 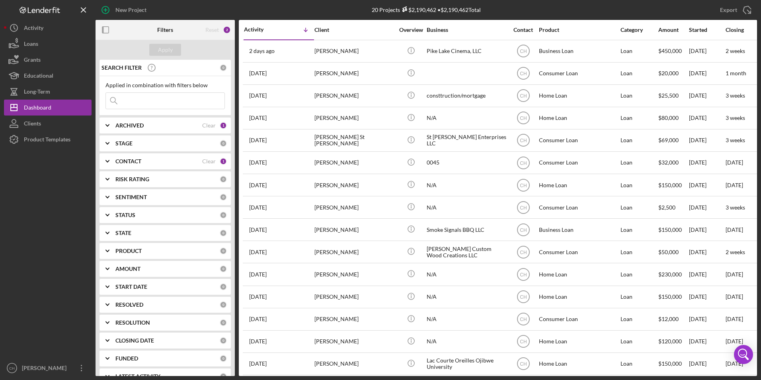 I want to click on time: 2025-08-13 18:35, so click(x=258, y=341).